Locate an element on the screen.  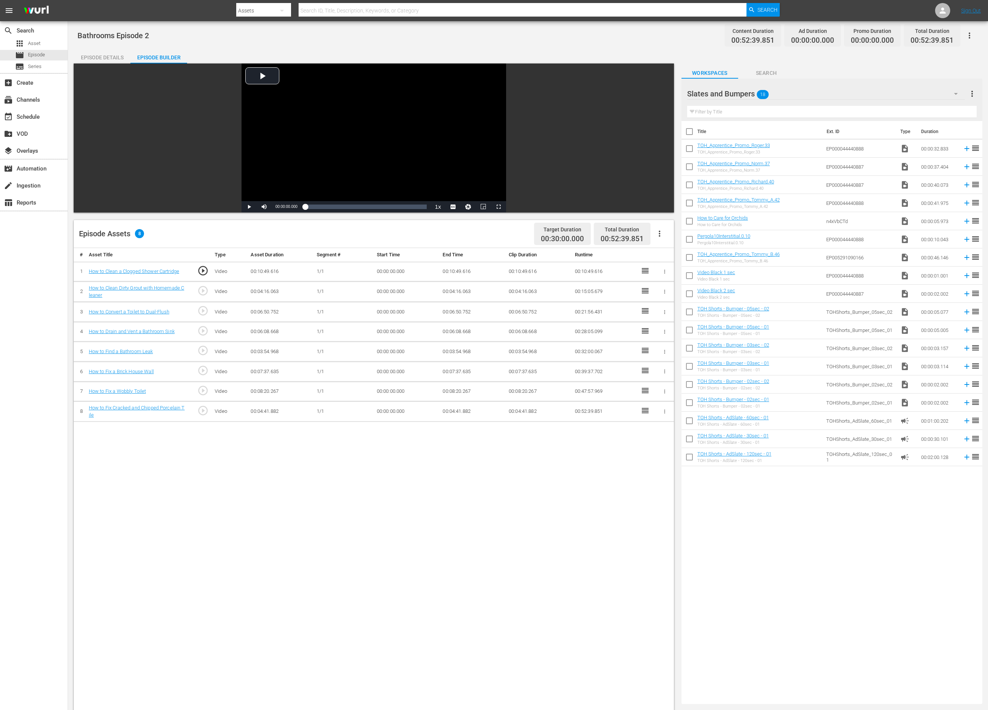
div: TOH_Apprentice_Promo_Roger.33 is located at coordinates (733, 152).